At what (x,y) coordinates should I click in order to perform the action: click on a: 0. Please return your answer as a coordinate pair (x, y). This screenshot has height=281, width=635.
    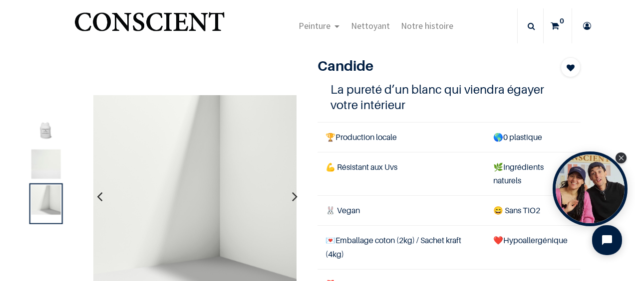
    Looking at the image, I should click on (557, 26).